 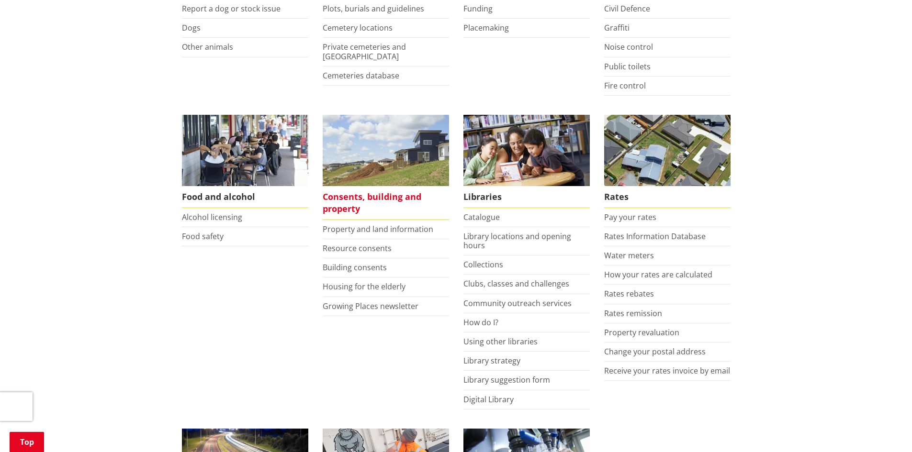 I want to click on a: Pay your rates online Rates, so click(x=667, y=161).